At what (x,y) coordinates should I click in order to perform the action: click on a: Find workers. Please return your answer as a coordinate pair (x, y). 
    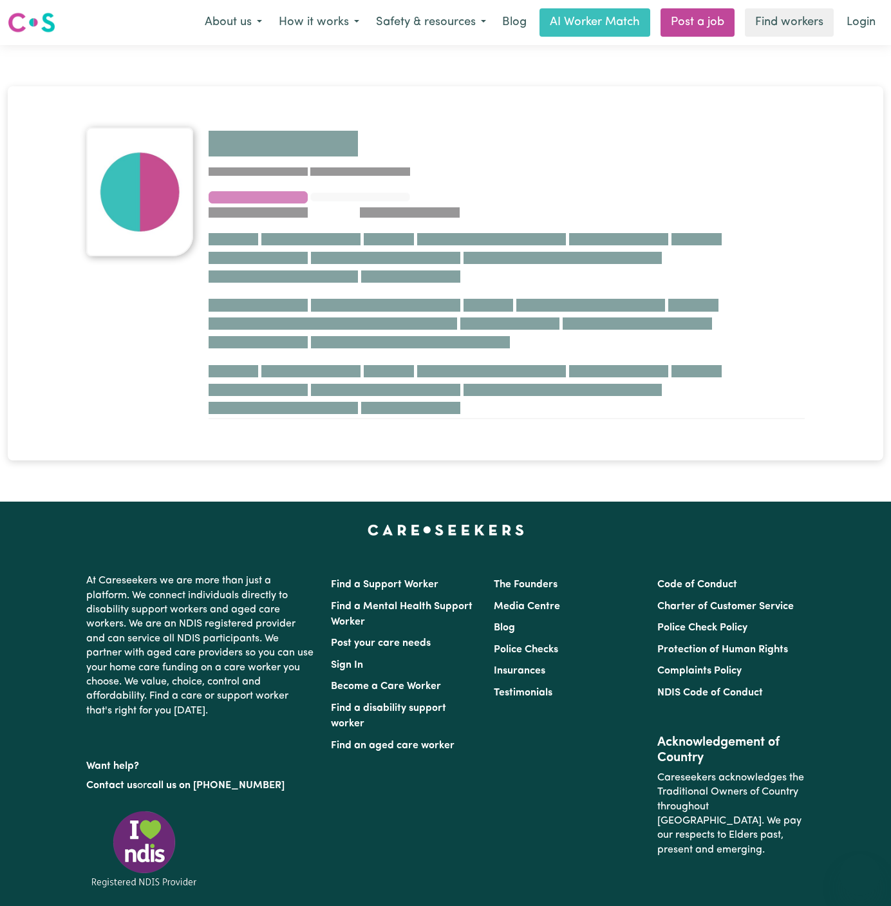
    Looking at the image, I should click on (789, 23).